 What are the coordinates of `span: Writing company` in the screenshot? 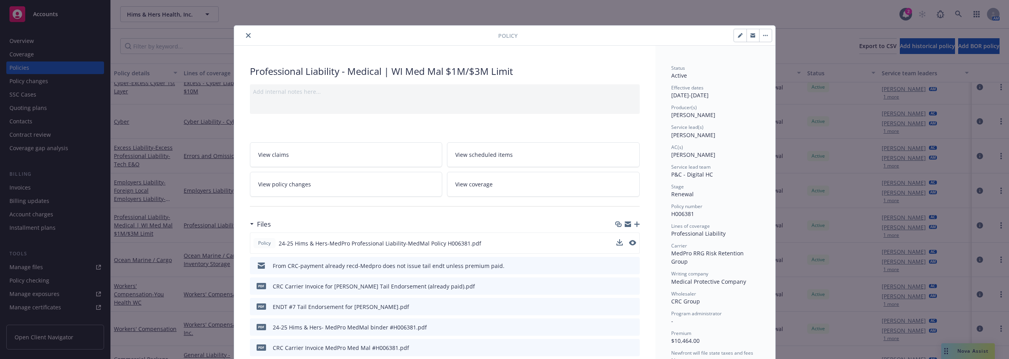 It's located at (690, 274).